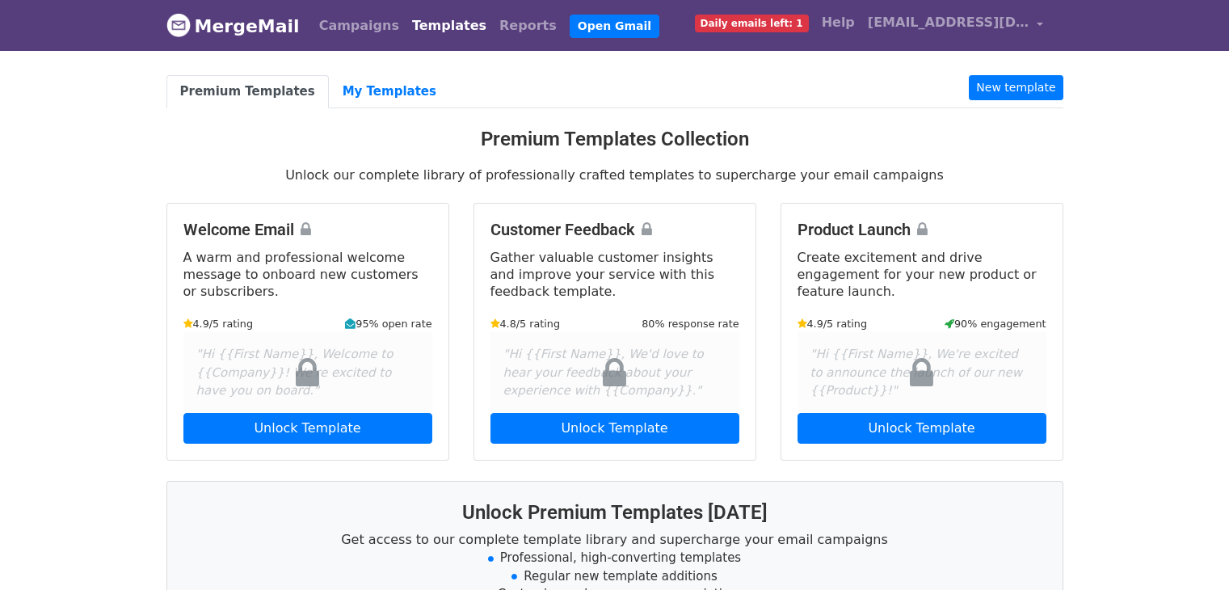 Image resolution: width=1229 pixels, height=590 pixels. Describe the element at coordinates (690, 323) in the screenshot. I see `small: 80% response rate` at that location.